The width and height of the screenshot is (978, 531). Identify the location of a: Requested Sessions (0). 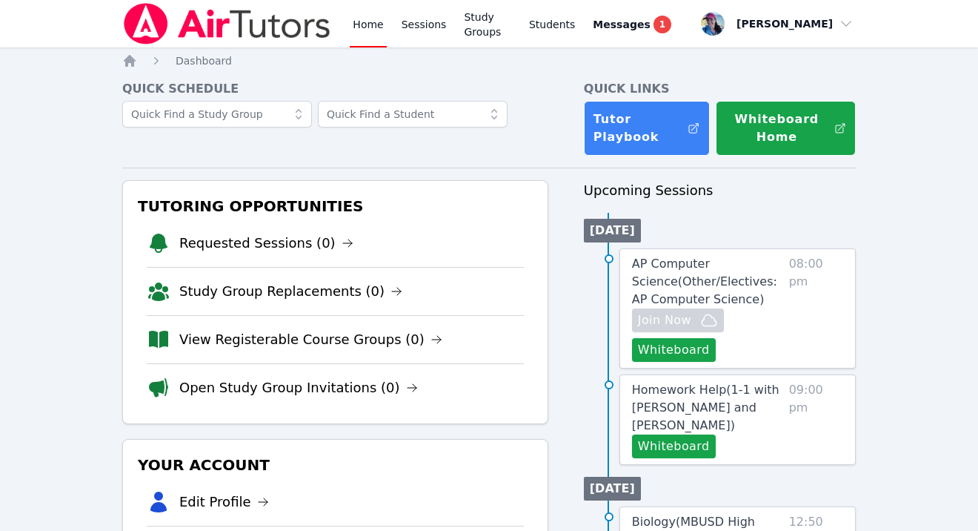
(266, 243).